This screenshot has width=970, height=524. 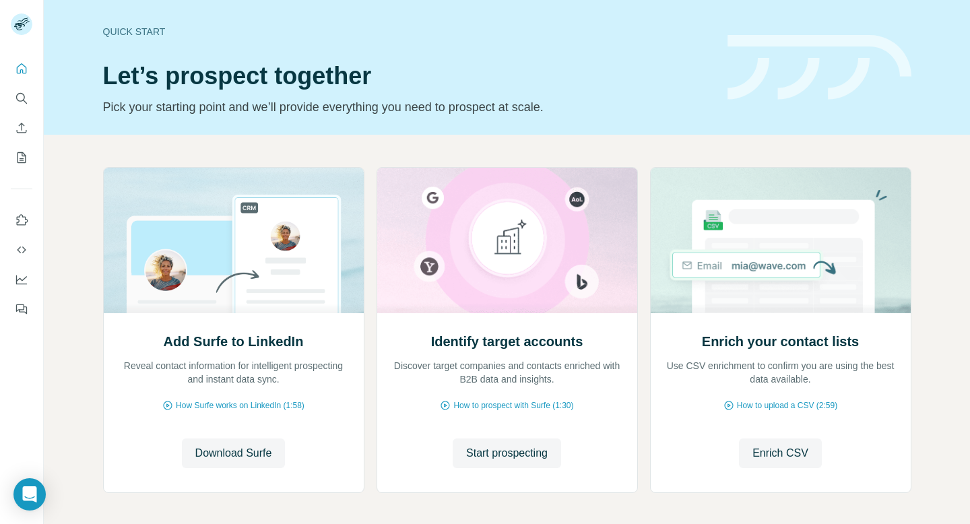 What do you see at coordinates (234, 342) in the screenshot?
I see `h2: Add Surfe to LinkedIn` at bounding box center [234, 342].